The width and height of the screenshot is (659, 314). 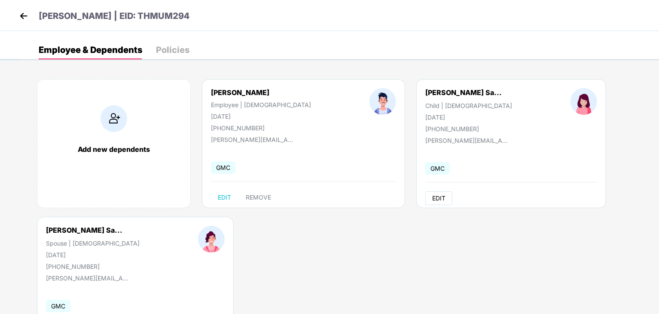 What do you see at coordinates (90, 50) in the screenshot?
I see `div: Employee & Dependents` at bounding box center [90, 50].